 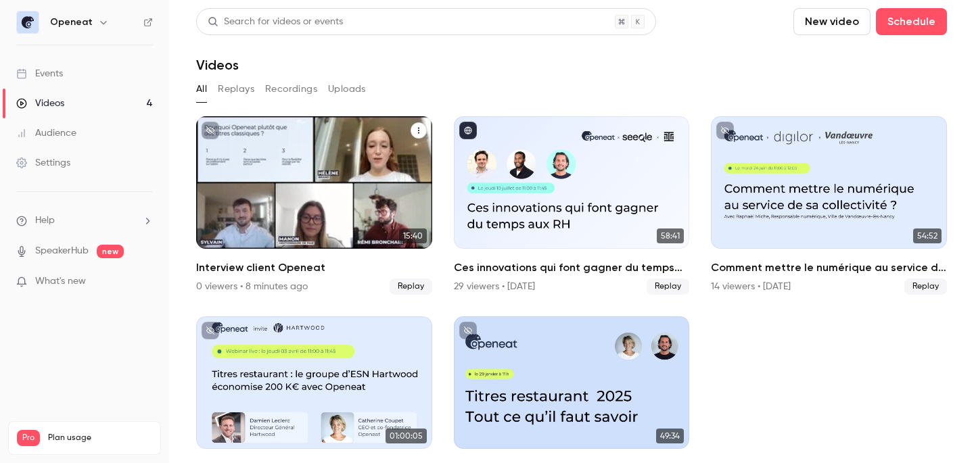 I want to click on h2: Ces innovations qui font gagner du temps aux RH, so click(x=572, y=268).